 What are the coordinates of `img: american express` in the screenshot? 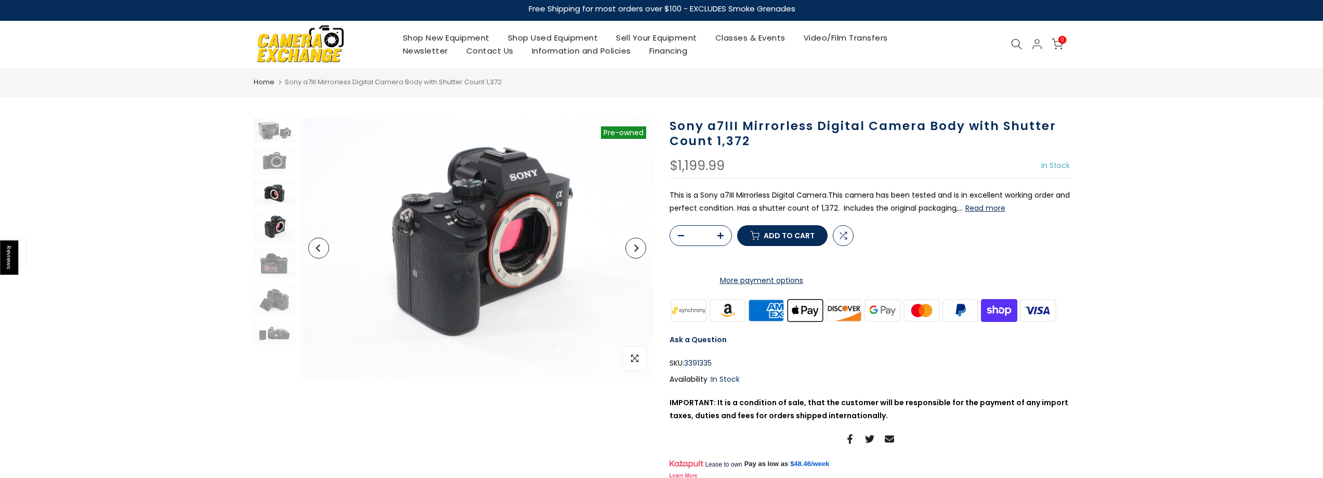 It's located at (766, 310).